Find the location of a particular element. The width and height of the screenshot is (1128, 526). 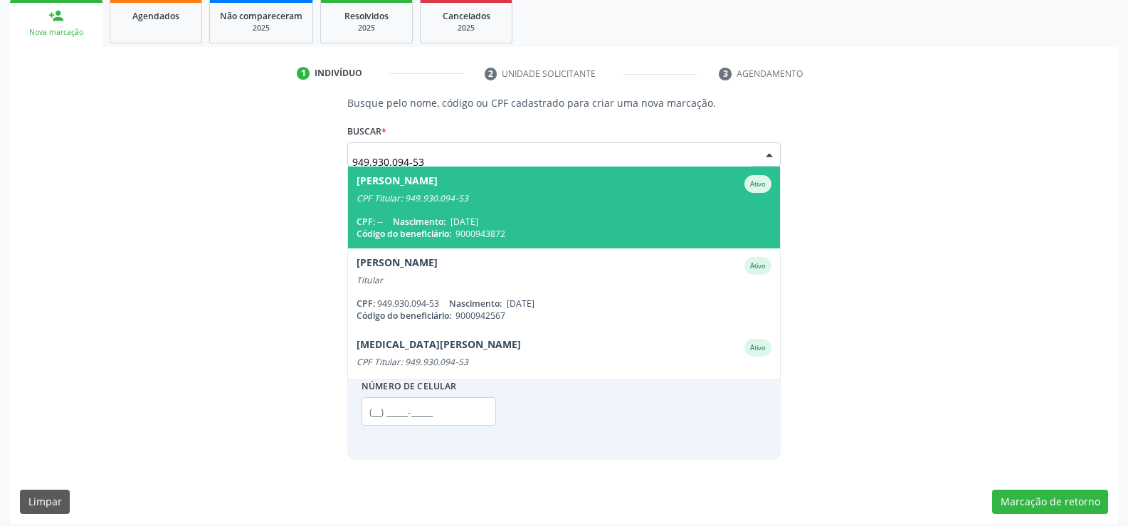

label: Número de celular is located at coordinates (409, 386).